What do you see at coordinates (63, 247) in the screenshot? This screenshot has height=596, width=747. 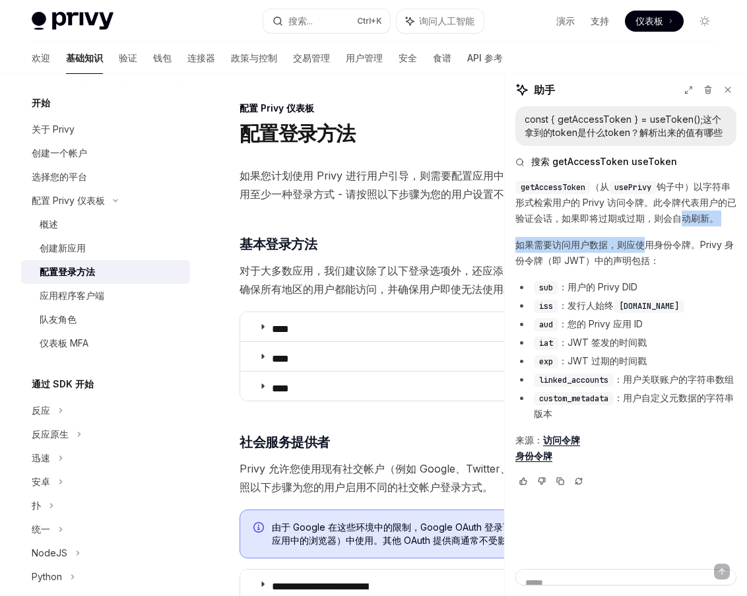 I see `font: 创建新应用` at bounding box center [63, 247].